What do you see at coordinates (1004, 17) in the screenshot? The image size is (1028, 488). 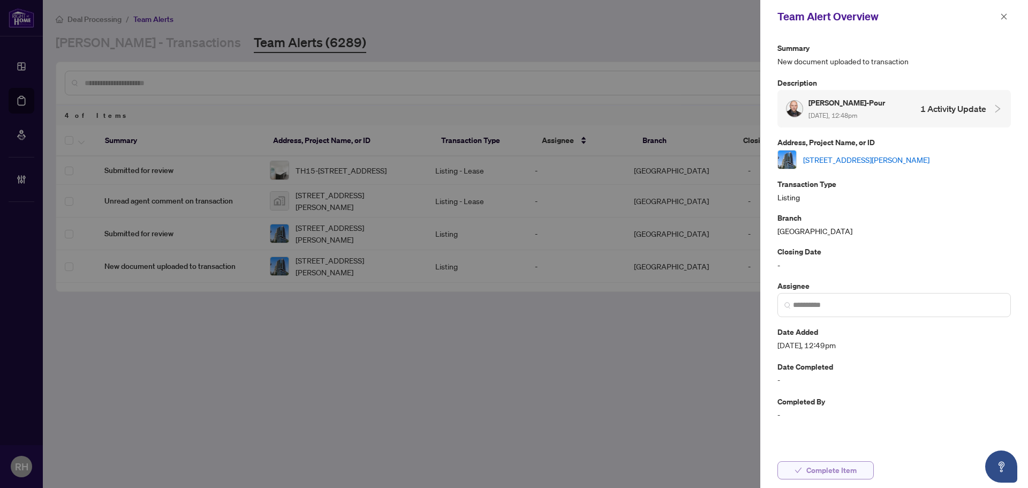 I see `span: close` at bounding box center [1004, 17].